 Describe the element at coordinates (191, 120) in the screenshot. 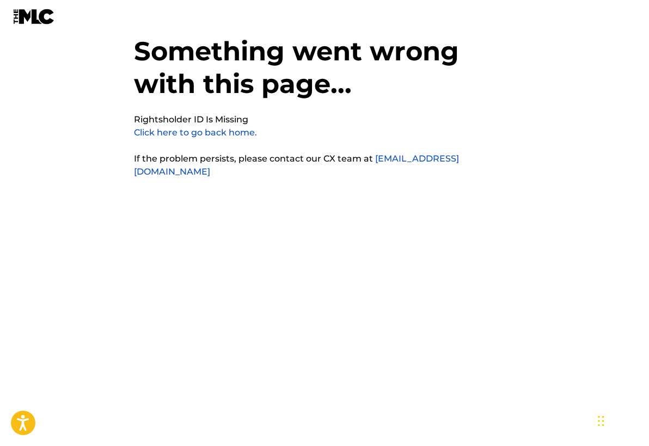

I see `pre: Rightsholder ID Is Missing` at that location.